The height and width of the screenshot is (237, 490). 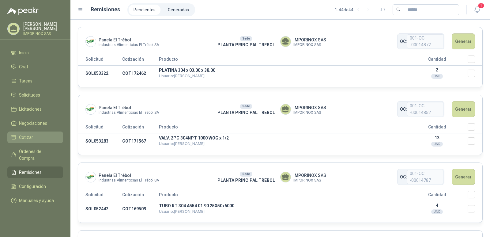 What do you see at coordinates (24, 67) in the screenshot?
I see `span: Chat` at bounding box center [24, 67].